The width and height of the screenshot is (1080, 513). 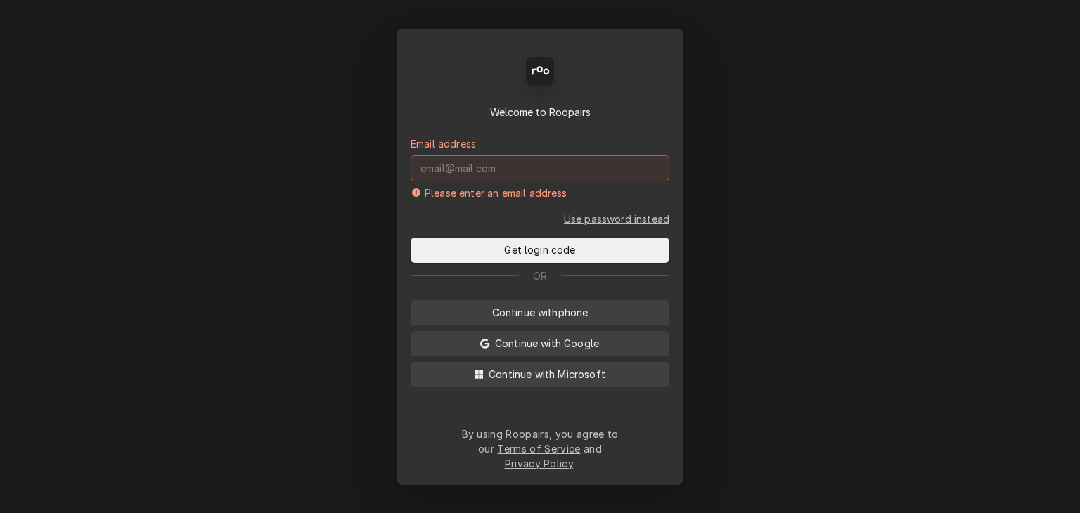 I want to click on button: Continue with Google, so click(x=540, y=344).